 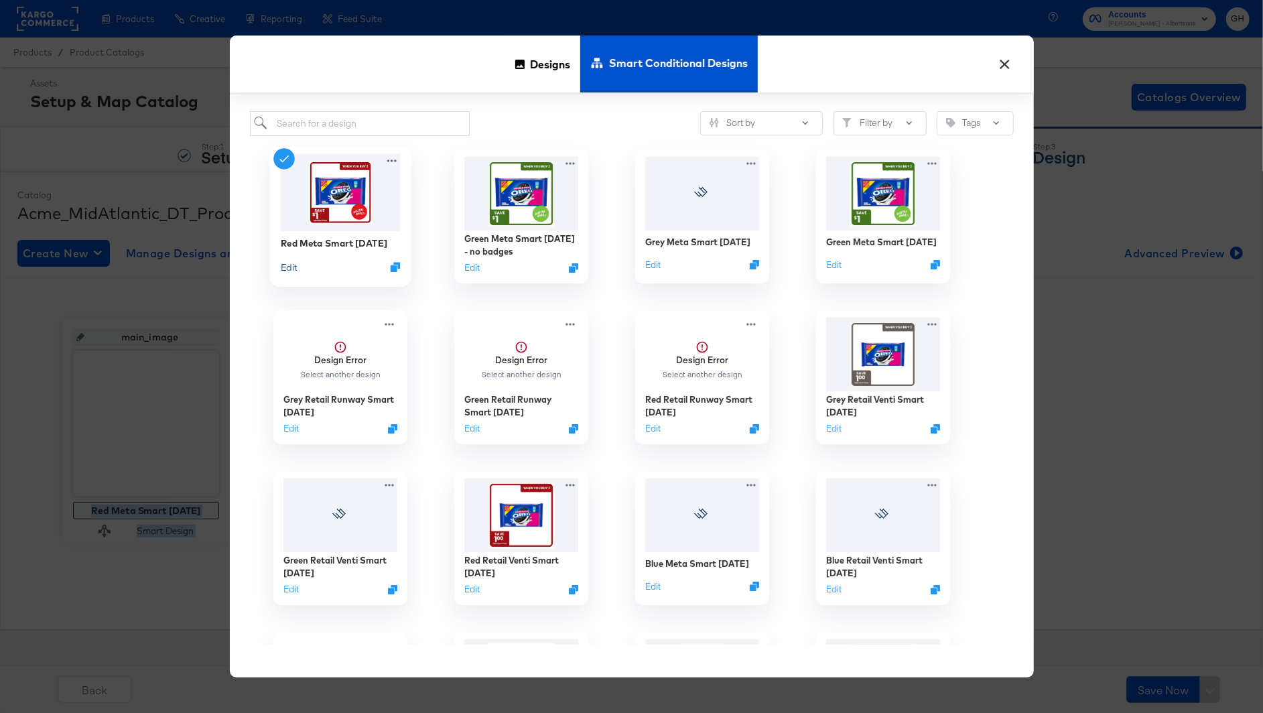 I want to click on button: SlidersSort by, so click(x=761, y=123).